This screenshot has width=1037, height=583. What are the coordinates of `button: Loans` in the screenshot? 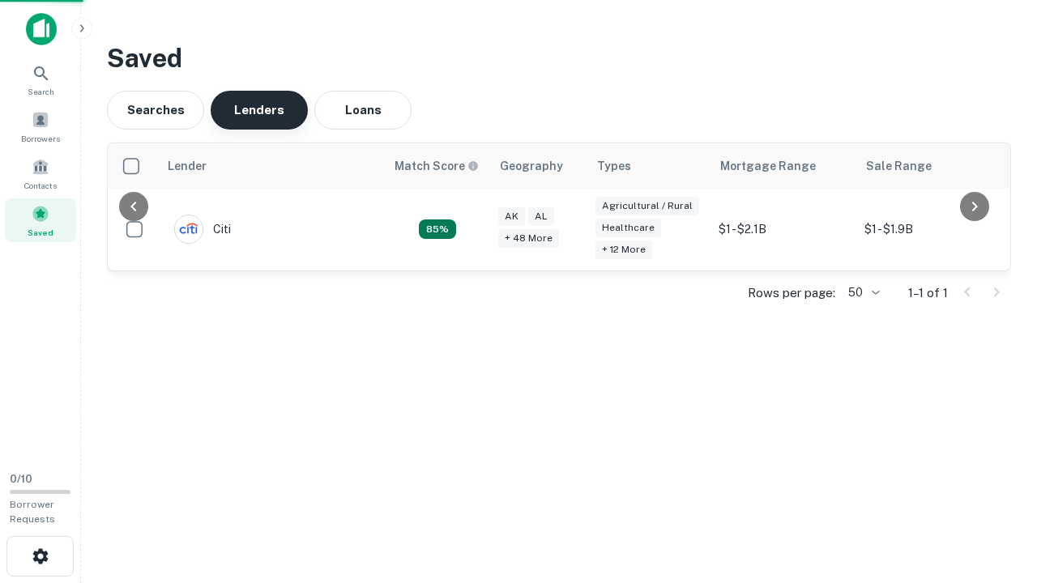 It's located at (363, 110).